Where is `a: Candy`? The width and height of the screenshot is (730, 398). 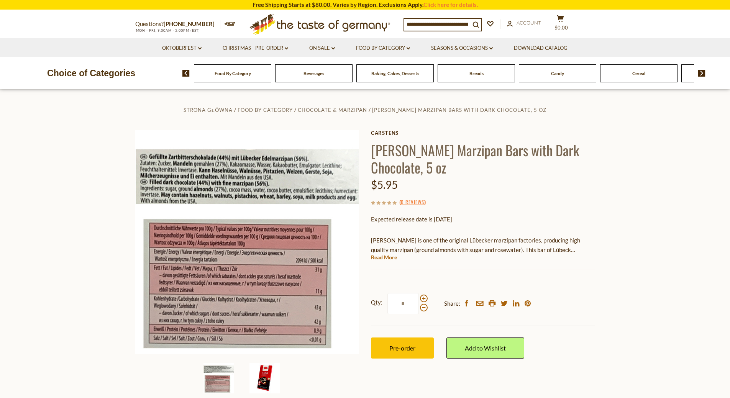
a: Candy is located at coordinates (557, 73).